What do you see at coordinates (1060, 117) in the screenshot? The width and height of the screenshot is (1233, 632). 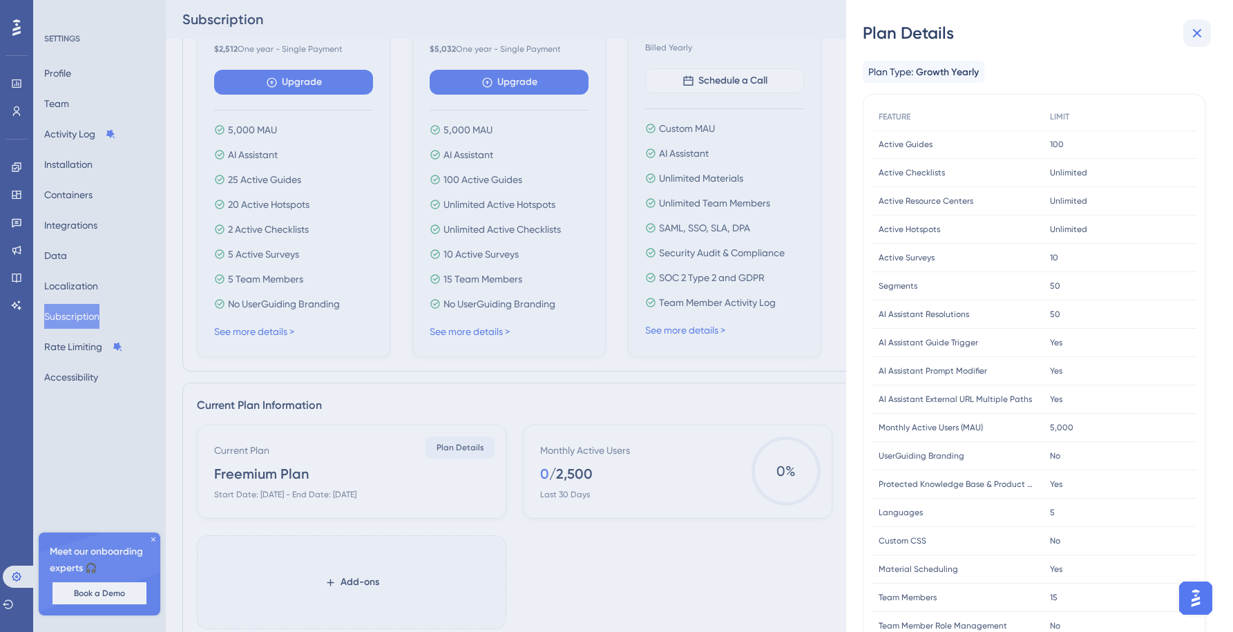 I see `span: LIMIT` at bounding box center [1060, 117].